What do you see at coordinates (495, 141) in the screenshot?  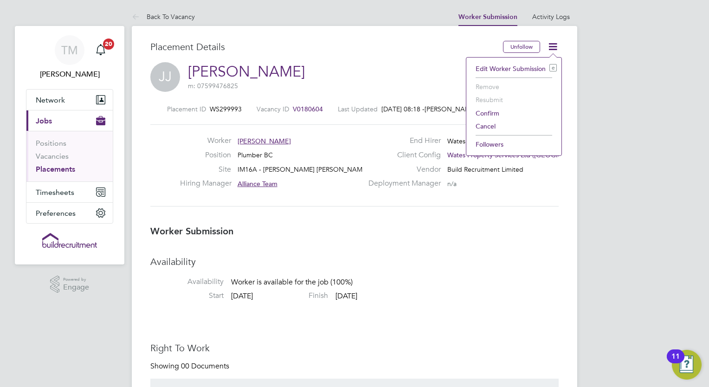 I see `span: Wates Property Services Limited` at bounding box center [495, 141].